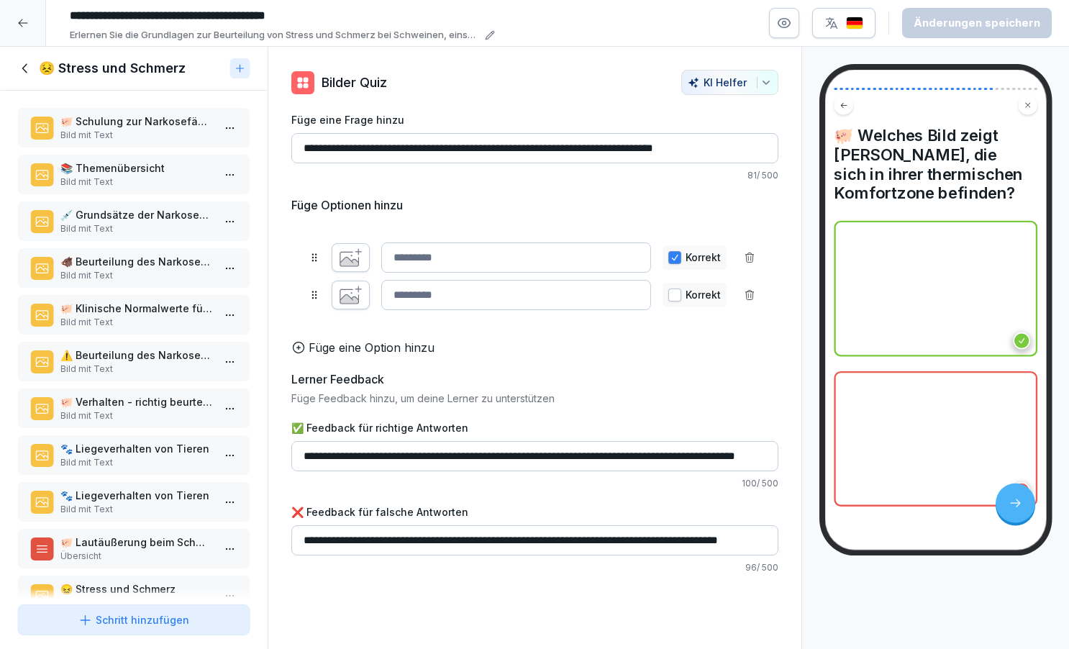  Describe the element at coordinates (112, 68) in the screenshot. I see `h1: 😣 Stress und Schmerz` at that location.